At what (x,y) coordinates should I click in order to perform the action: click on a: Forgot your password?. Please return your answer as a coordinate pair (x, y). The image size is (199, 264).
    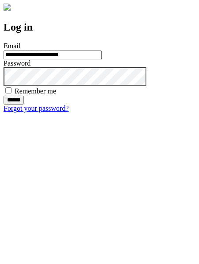
    Looking at the image, I should click on (36, 108).